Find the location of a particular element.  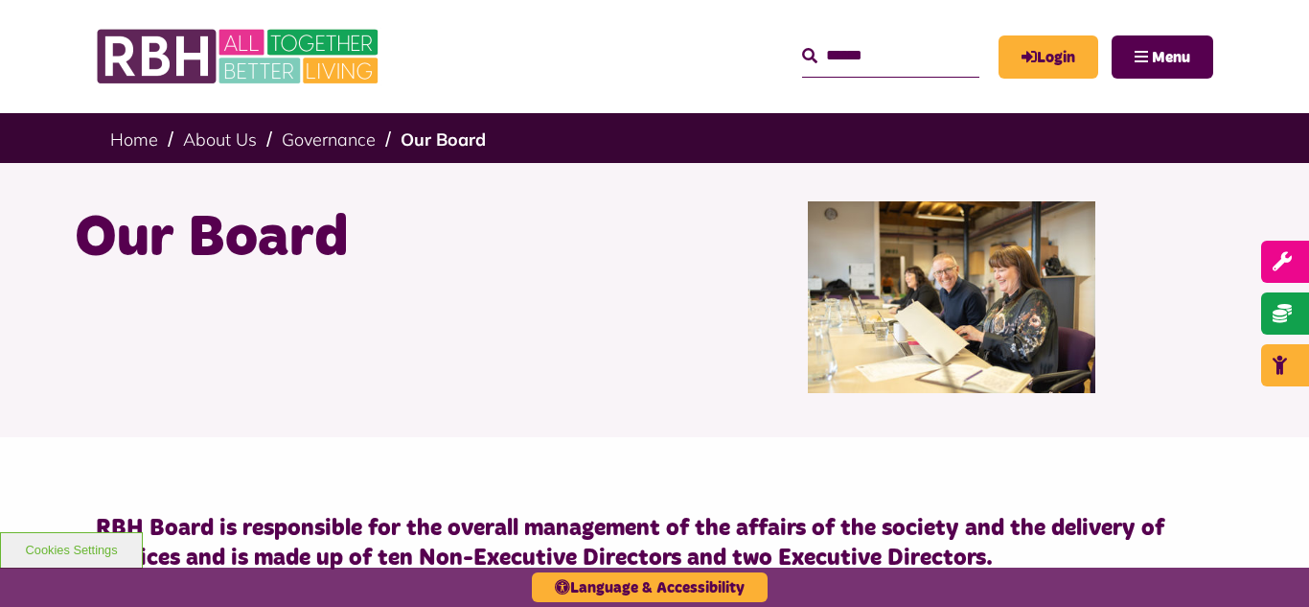

h4: RBH Board is responsible for the overall management of the affairs of the society and the deliver... is located at coordinates (655, 543).